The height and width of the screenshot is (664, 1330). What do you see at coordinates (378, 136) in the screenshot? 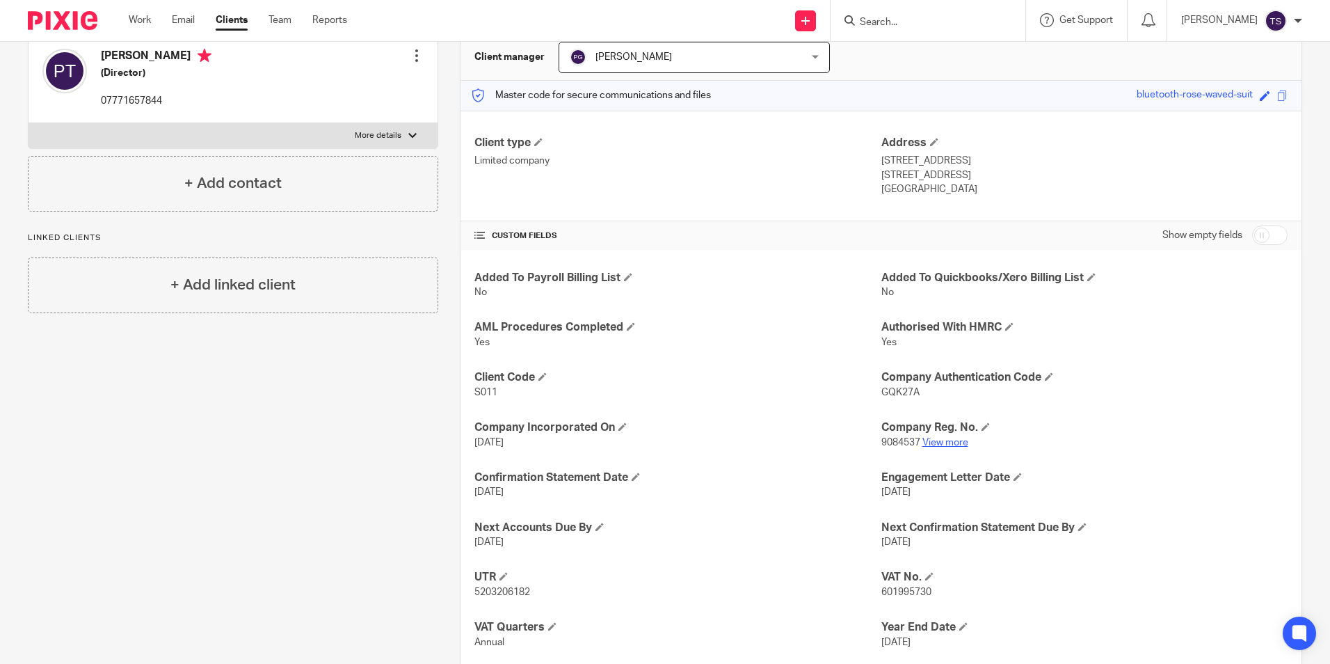
I see `p: More details` at bounding box center [378, 136].